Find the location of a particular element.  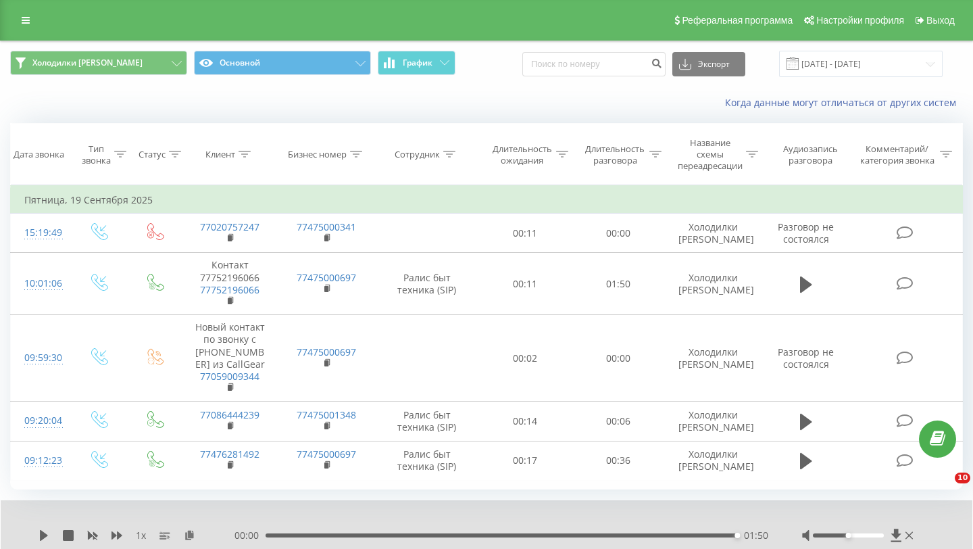

a: 77059009344 is located at coordinates (230, 376).